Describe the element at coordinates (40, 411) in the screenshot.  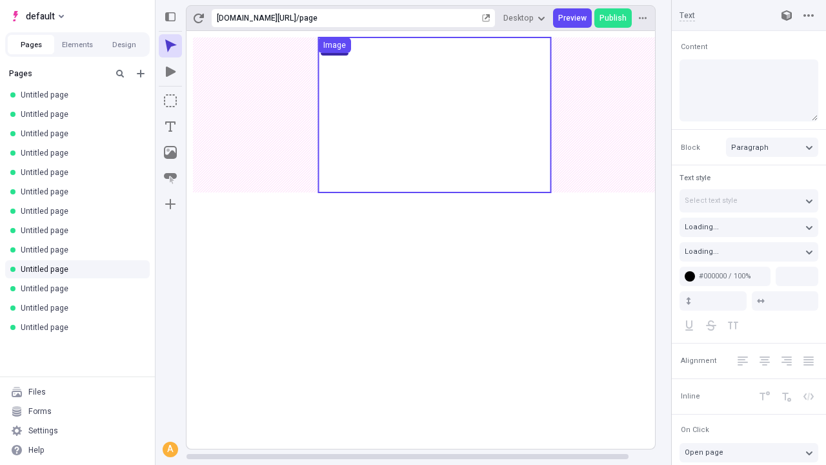
I see `div: Forms` at that location.